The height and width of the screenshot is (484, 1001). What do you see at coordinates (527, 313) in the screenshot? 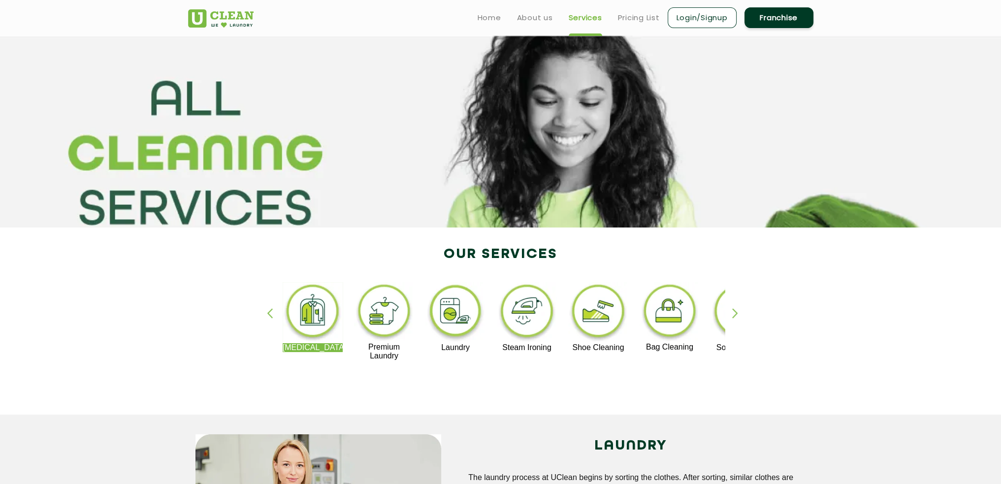
I see `img: steam_ironing_11zon.webp` at bounding box center [527, 313].